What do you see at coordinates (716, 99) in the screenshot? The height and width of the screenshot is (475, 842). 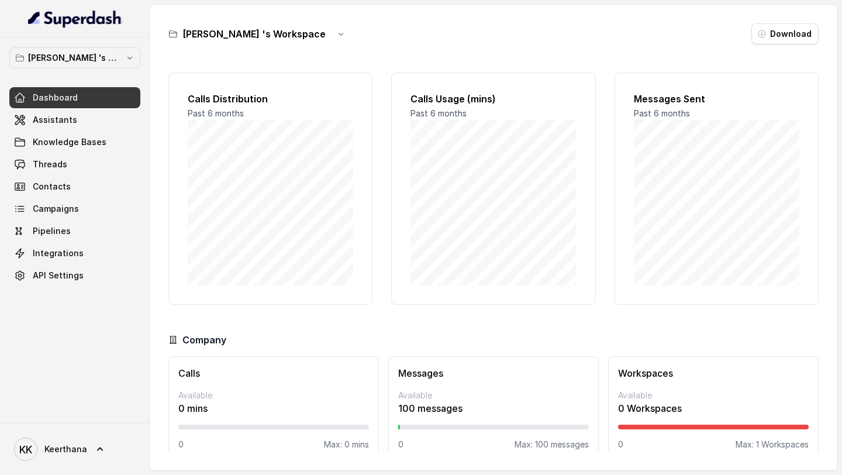 I see `h2: Messages Sent` at bounding box center [716, 99].